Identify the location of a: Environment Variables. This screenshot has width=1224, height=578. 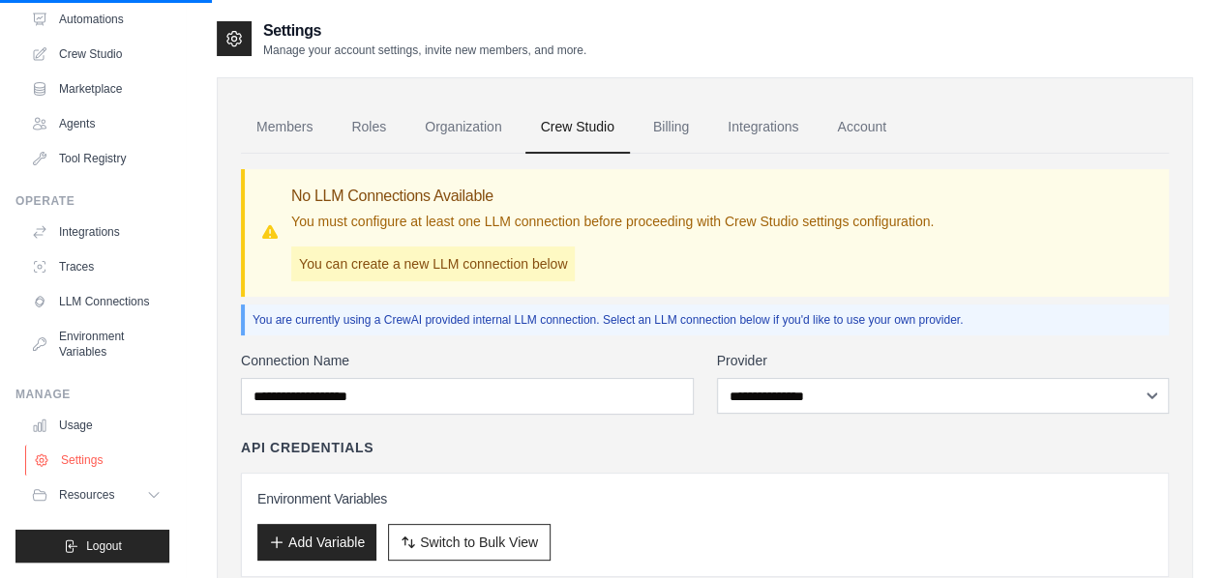
(96, 344).